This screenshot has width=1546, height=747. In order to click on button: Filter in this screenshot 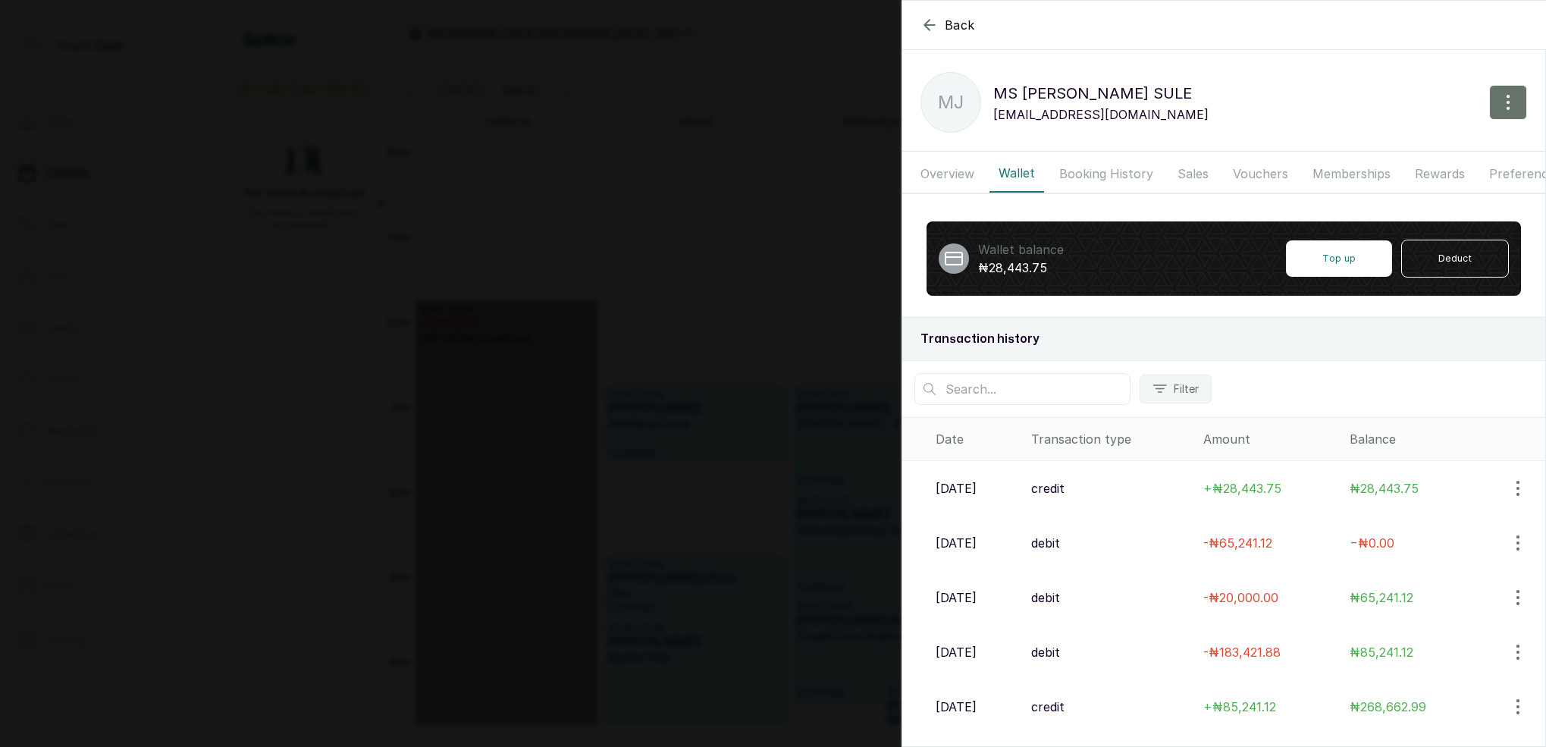, I will do `click(1175, 389)`.